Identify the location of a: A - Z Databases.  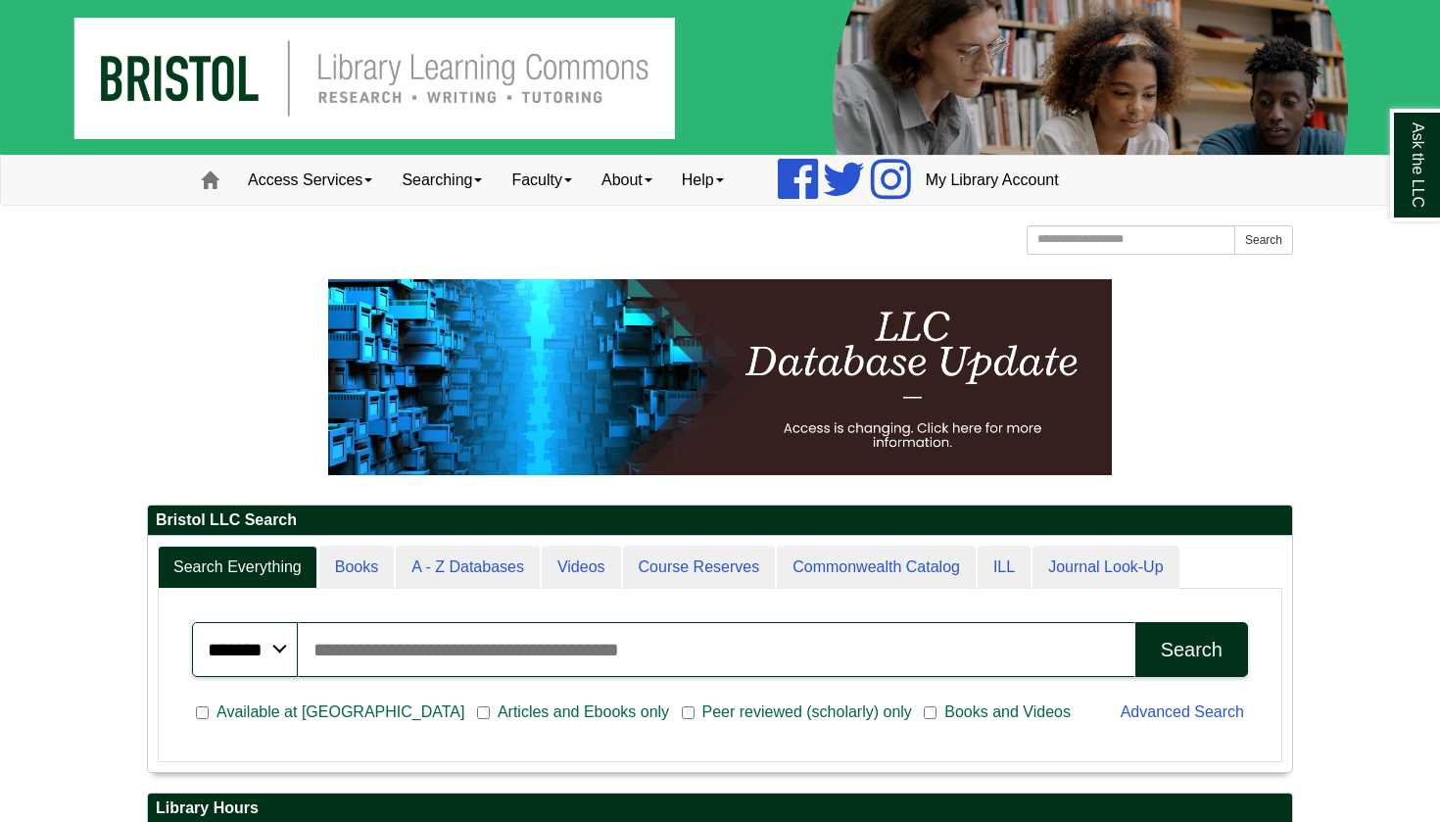
(467, 567).